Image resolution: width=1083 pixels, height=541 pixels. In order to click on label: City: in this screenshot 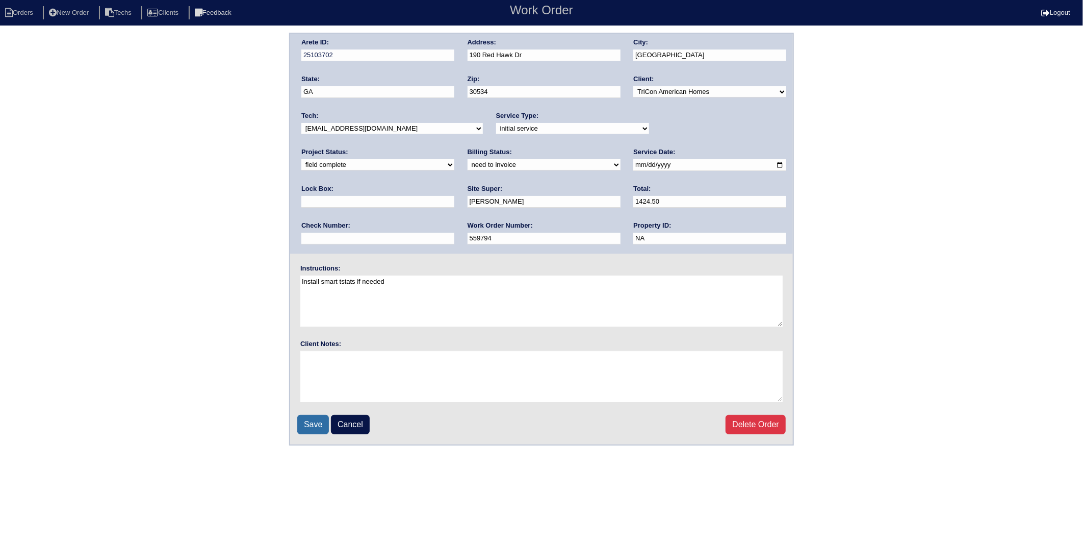, I will do `click(641, 42)`.